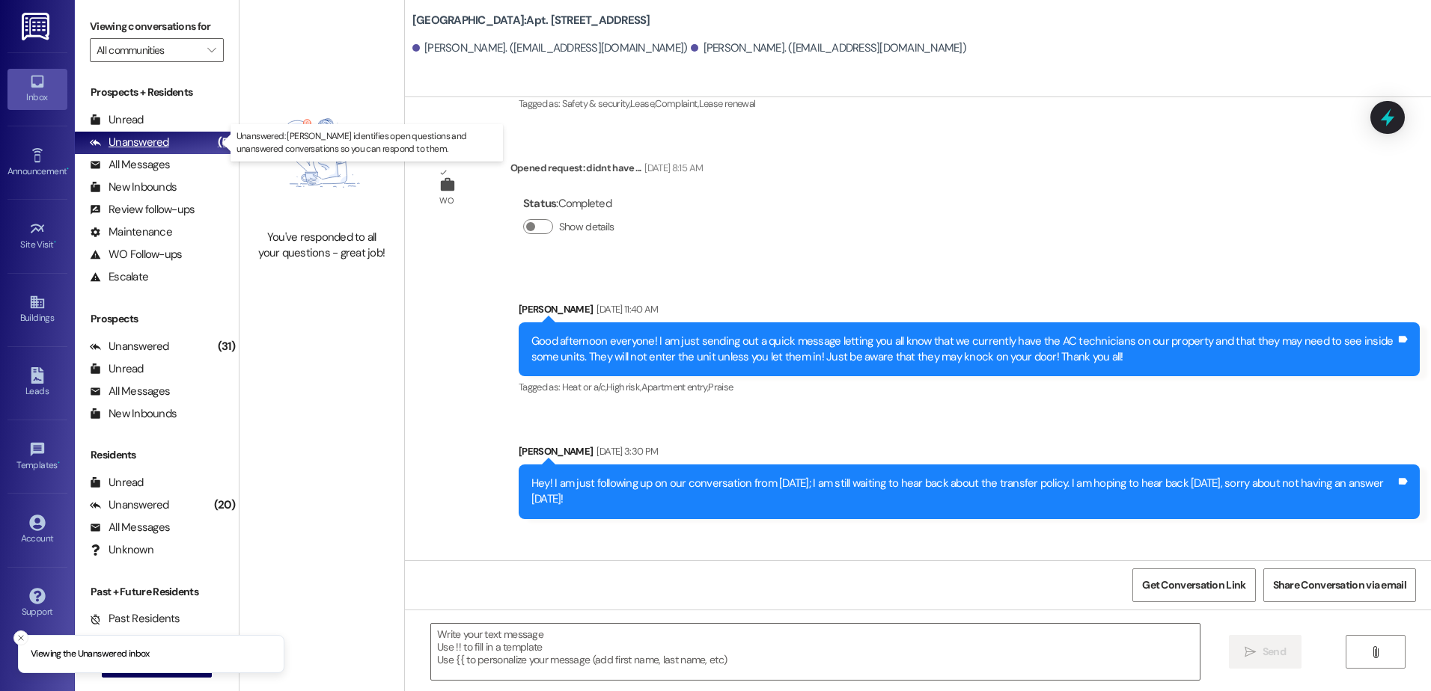  I want to click on div: Prospects + Residents, so click(156, 92).